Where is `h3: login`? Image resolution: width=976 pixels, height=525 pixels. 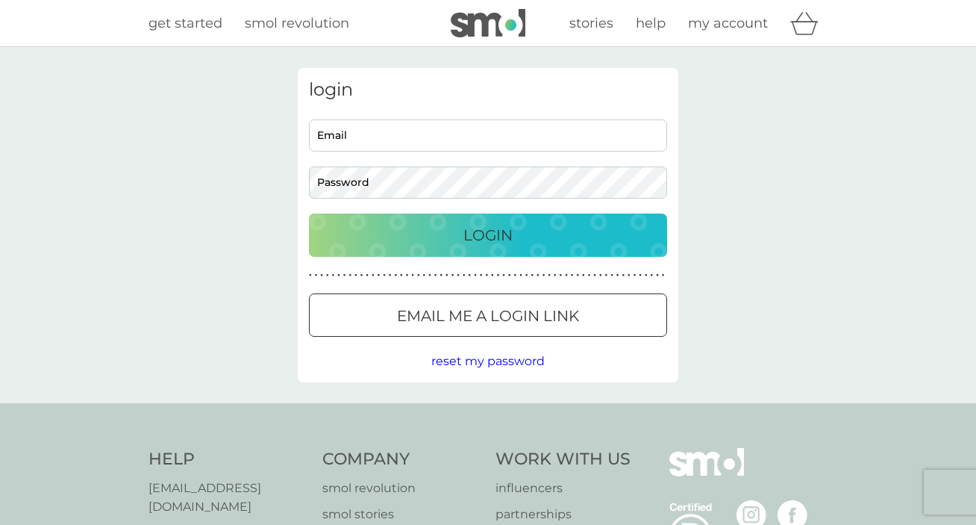
h3: login is located at coordinates (488, 90).